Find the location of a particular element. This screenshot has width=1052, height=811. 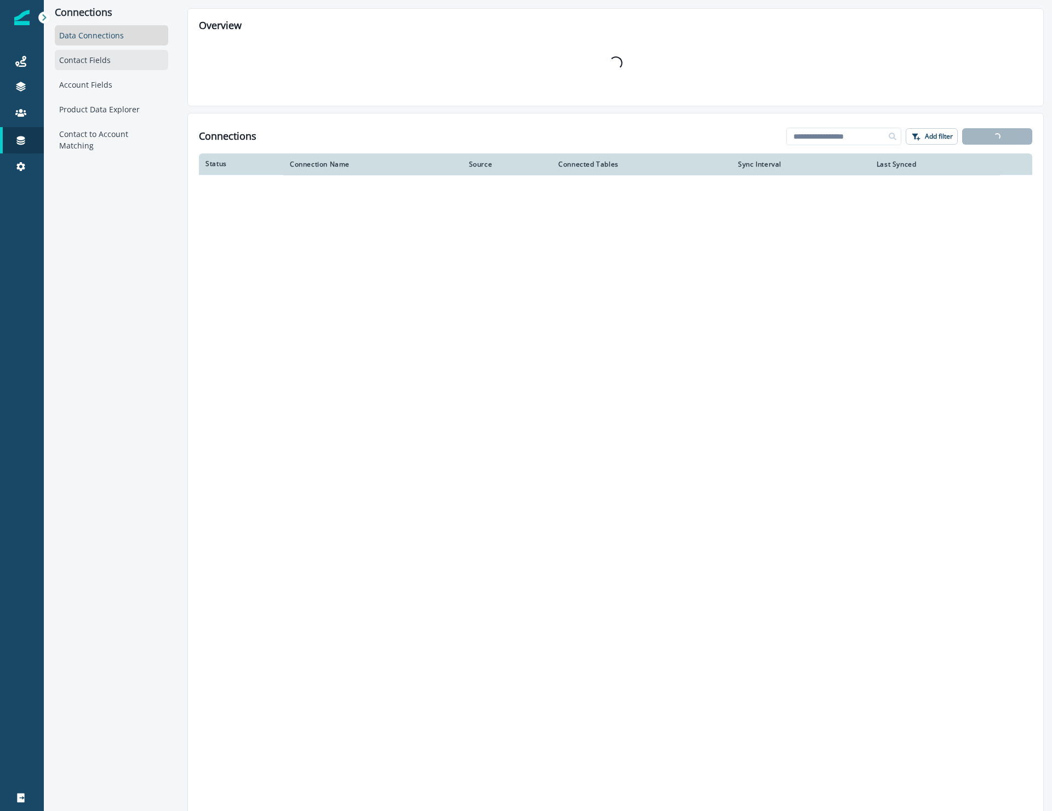

div: Connected Tables is located at coordinates (642, 164).